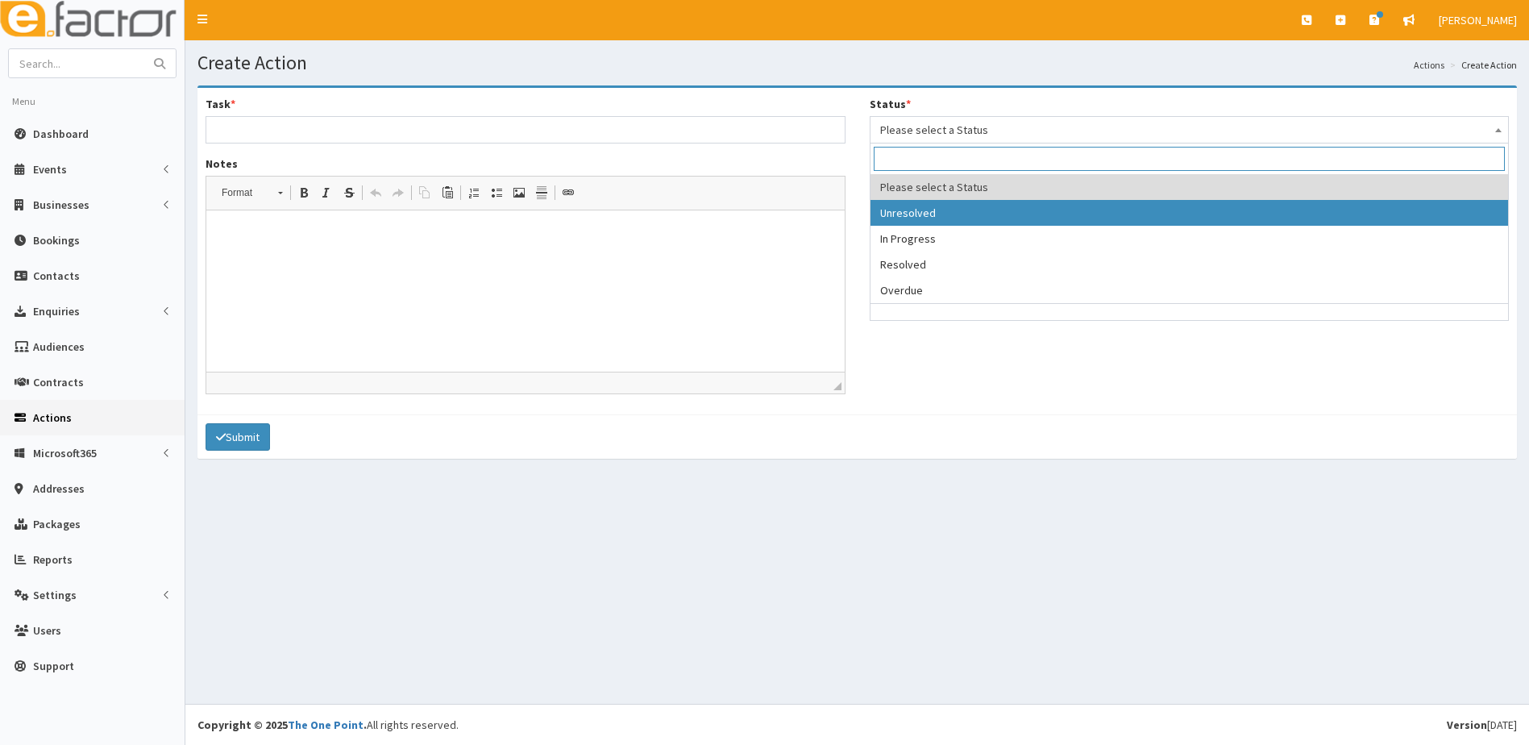 The width and height of the screenshot is (1529, 745). Describe the element at coordinates (519, 193) in the screenshot. I see `a: Image` at that location.